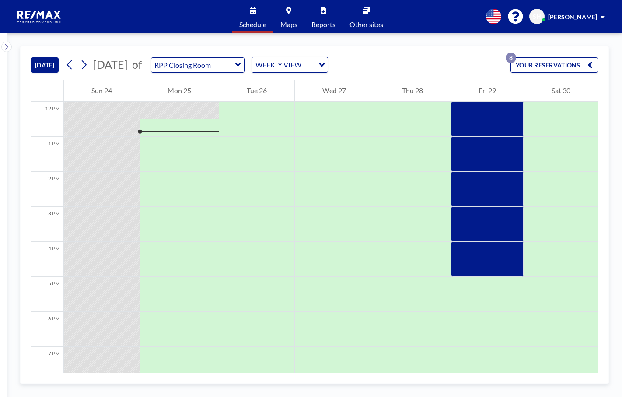 The height and width of the screenshot is (397, 622). I want to click on div: Search for option, so click(290, 65).